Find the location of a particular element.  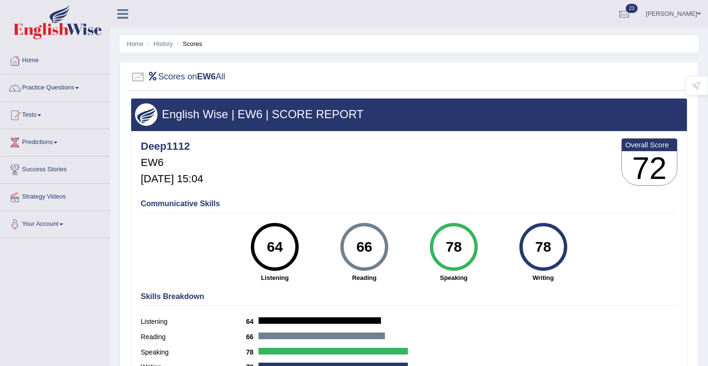

b: 66 is located at coordinates (252, 337).